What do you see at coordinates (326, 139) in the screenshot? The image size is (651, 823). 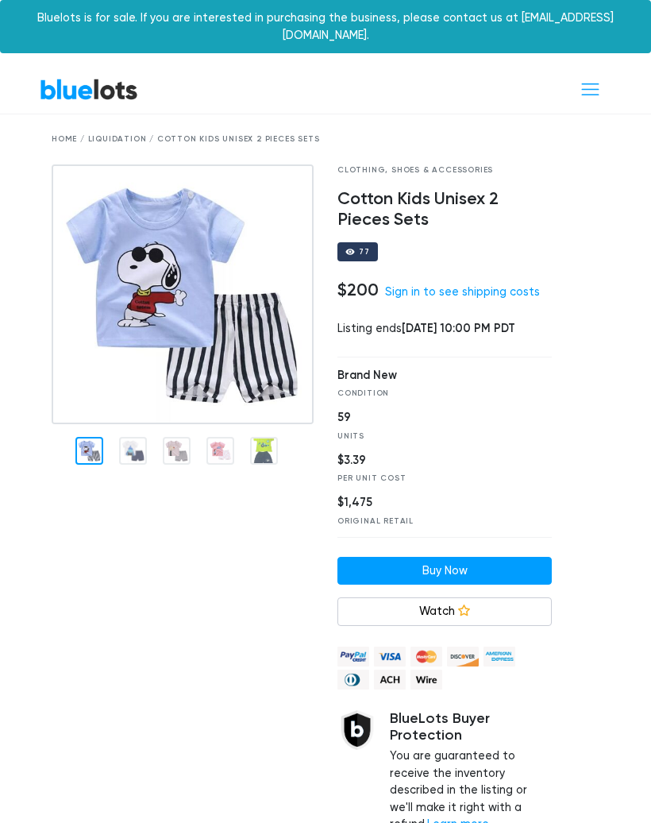 I see `div: Home / Liquidation / Cotton Kids Unisex 2 Pieces Sets` at bounding box center [326, 139].